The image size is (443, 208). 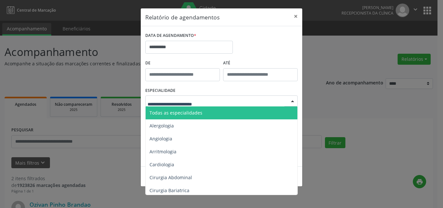 What do you see at coordinates (183, 63) in the screenshot?
I see `label: De` at bounding box center [183, 63].